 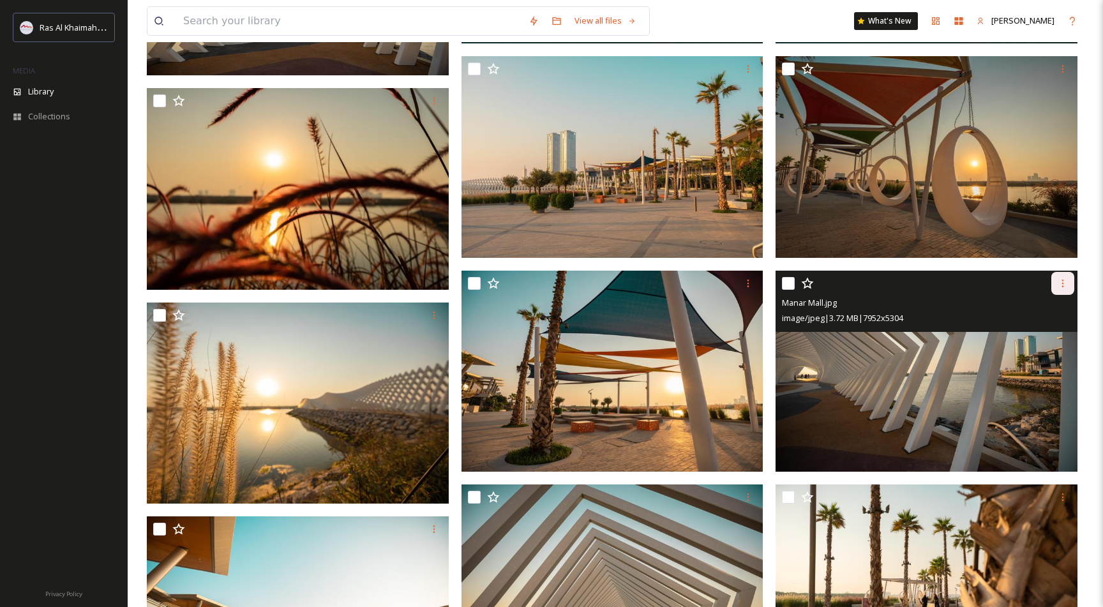 What do you see at coordinates (24, 70) in the screenshot?
I see `span: MEDIA` at bounding box center [24, 70].